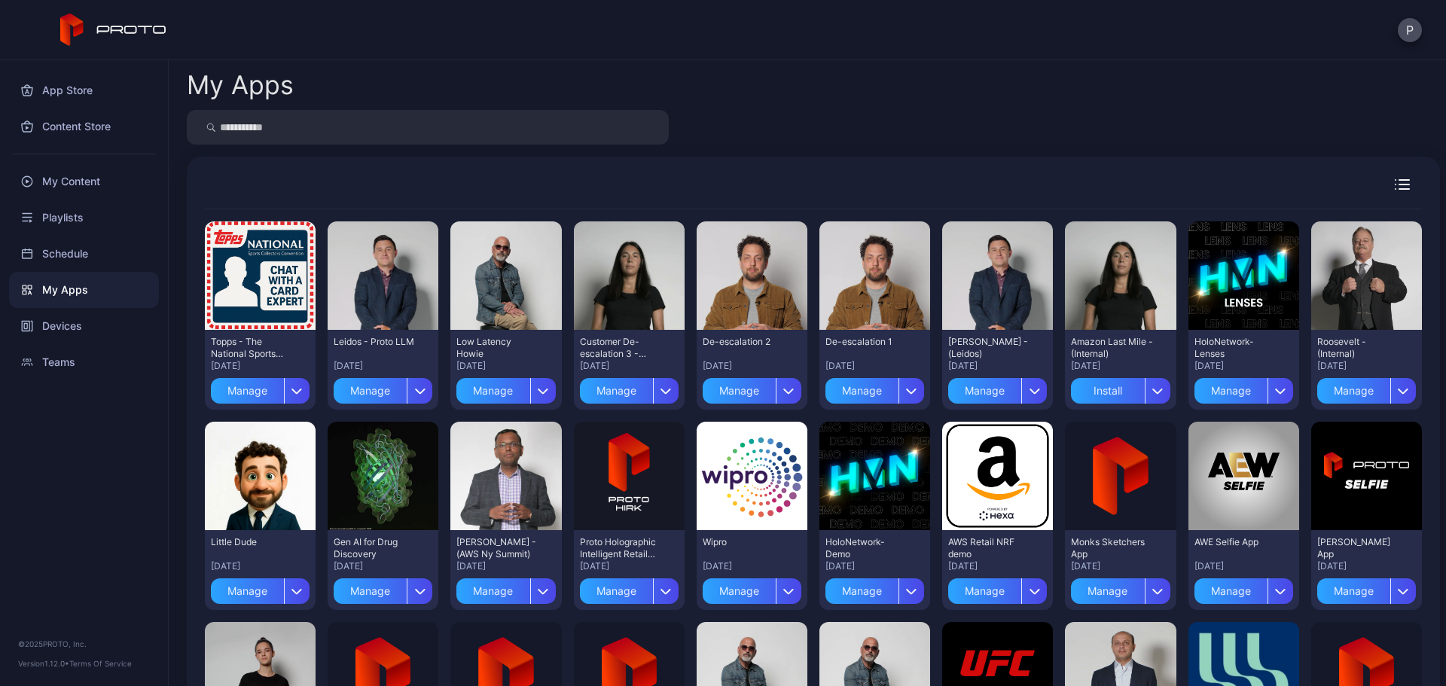  What do you see at coordinates (84, 254) in the screenshot?
I see `div: Schedule` at bounding box center [84, 254].